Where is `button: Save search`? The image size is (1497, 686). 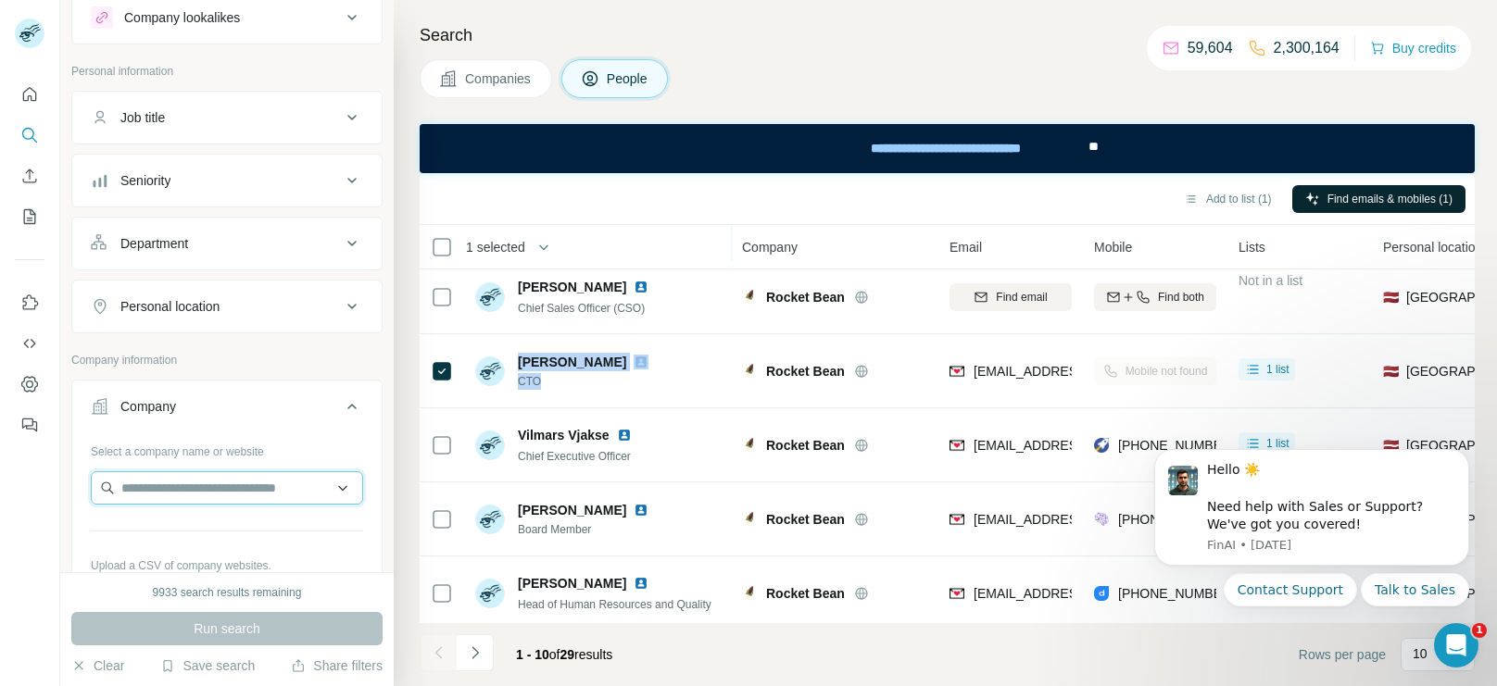 button: Save search is located at coordinates (207, 666).